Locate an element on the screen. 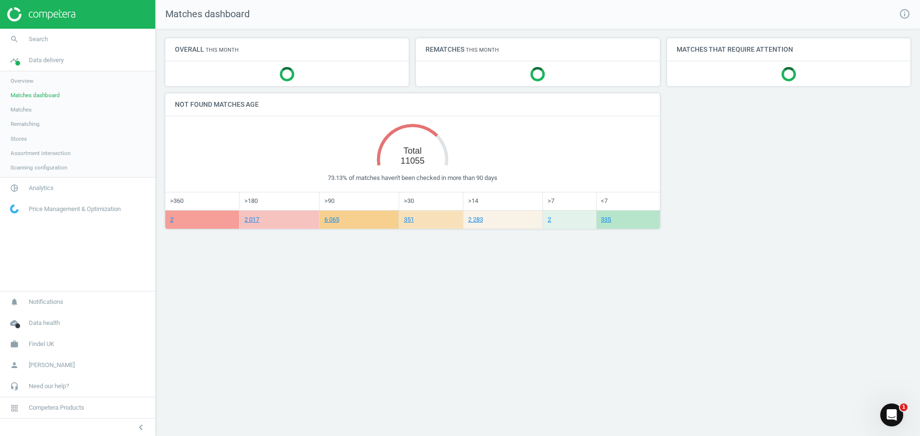  span: Stores is located at coordinates (19, 139).